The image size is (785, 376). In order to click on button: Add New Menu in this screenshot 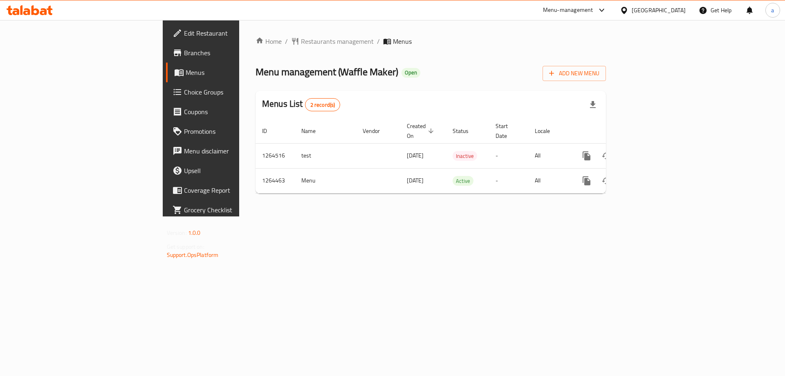, I will do `click(574, 73)`.